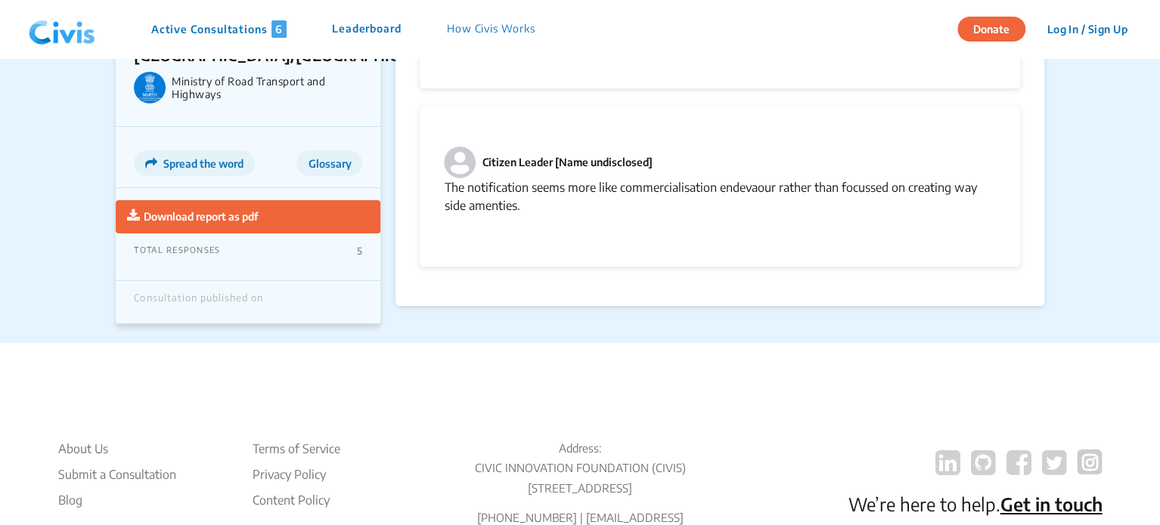 The width and height of the screenshot is (1160, 525). Describe the element at coordinates (974, 504) in the screenshot. I see `p: We’re here to help.` at that location.